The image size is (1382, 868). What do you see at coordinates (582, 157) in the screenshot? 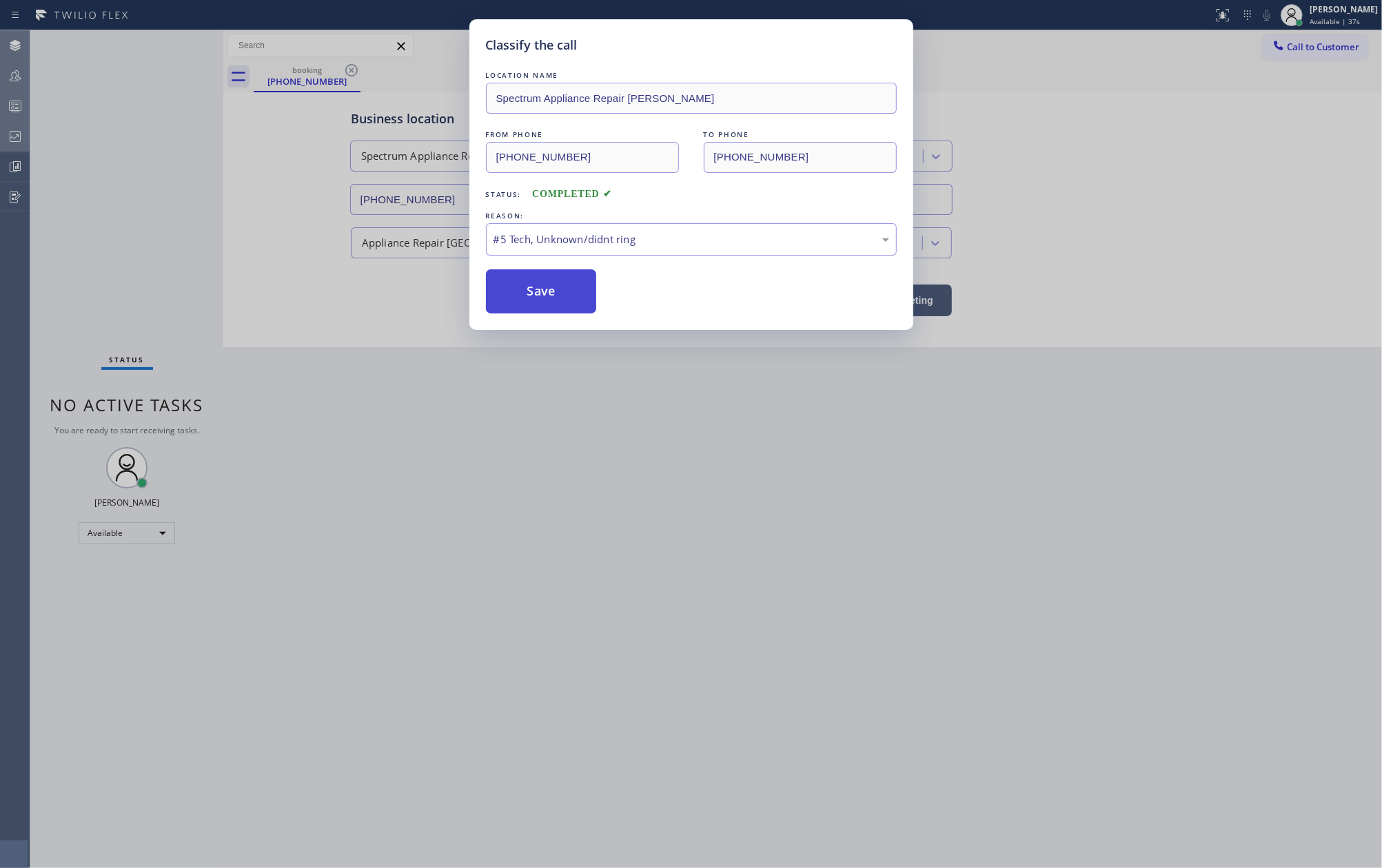
I see `input: From phone` at bounding box center [582, 157].